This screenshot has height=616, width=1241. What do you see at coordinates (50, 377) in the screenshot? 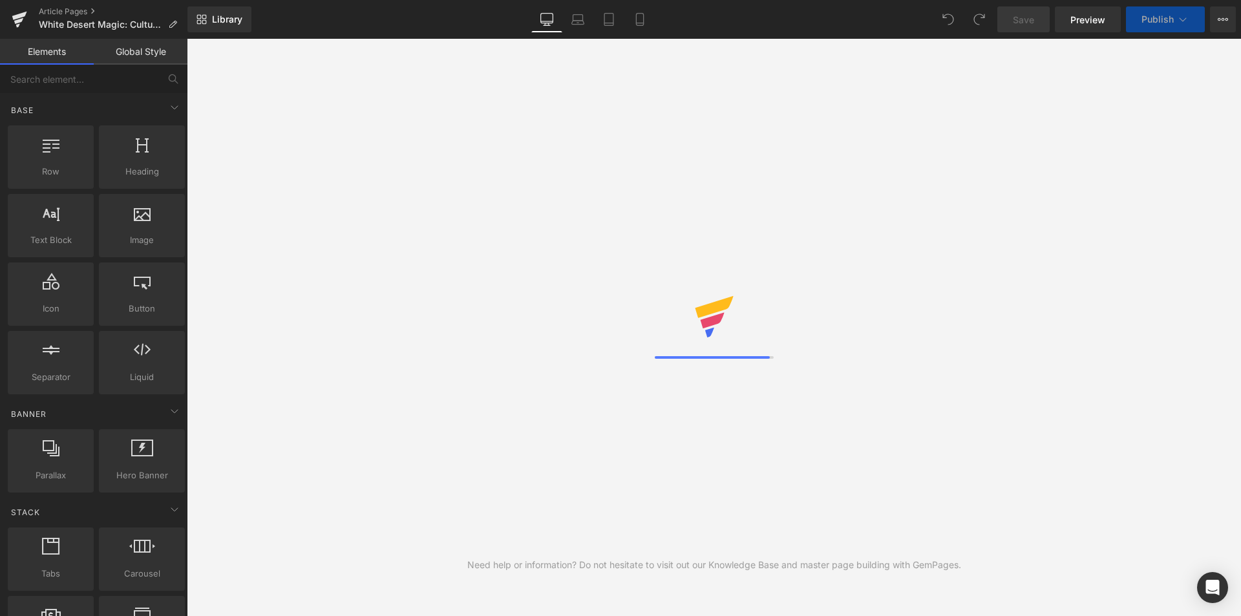
I see `span: Separator` at bounding box center [50, 377].